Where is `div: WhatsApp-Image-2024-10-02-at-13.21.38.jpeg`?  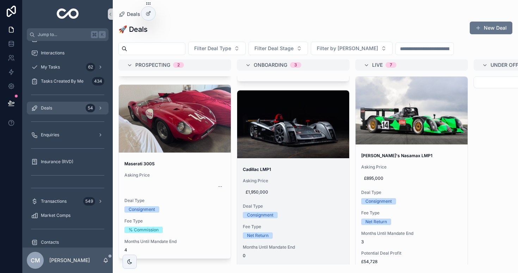
div: WhatsApp-Image-2024-10-02-at-13.21.38.jpeg is located at coordinates (175, 118).